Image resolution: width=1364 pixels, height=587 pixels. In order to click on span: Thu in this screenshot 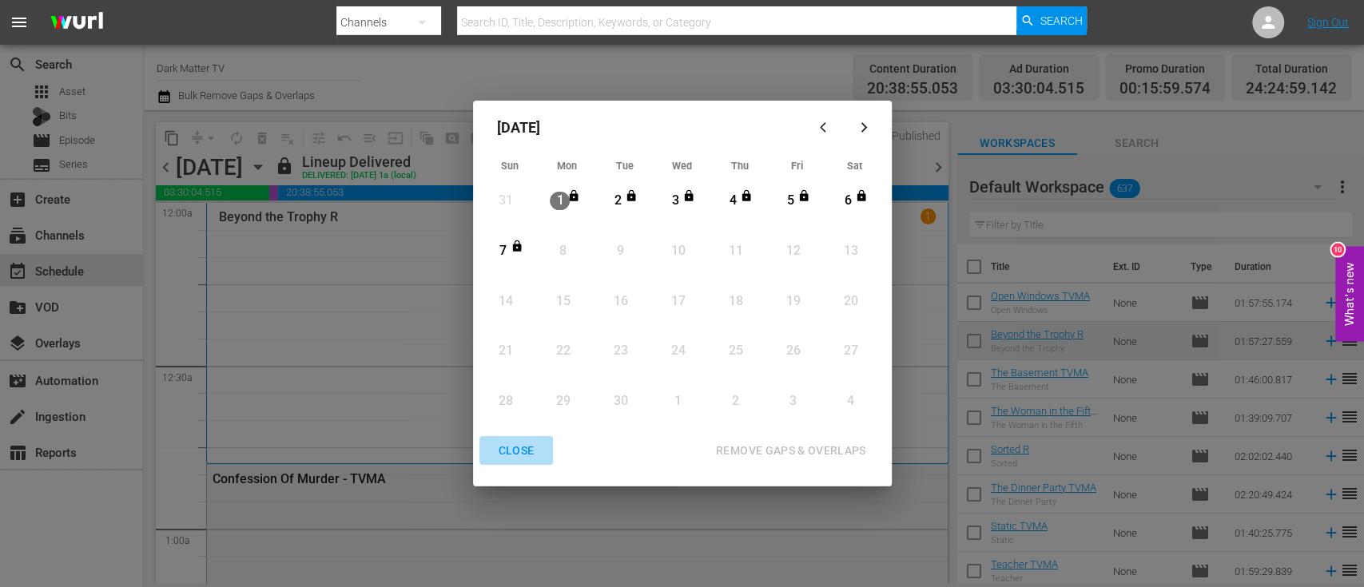, I will do `click(740, 165)`.